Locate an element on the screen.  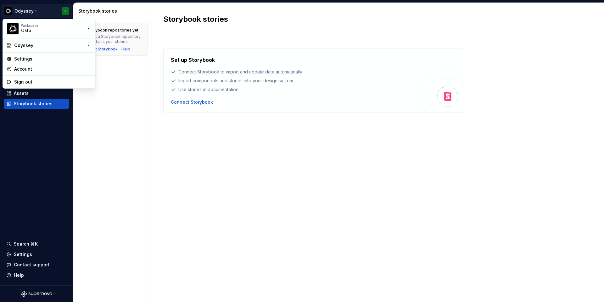
div: Odyssey is located at coordinates (50, 45).